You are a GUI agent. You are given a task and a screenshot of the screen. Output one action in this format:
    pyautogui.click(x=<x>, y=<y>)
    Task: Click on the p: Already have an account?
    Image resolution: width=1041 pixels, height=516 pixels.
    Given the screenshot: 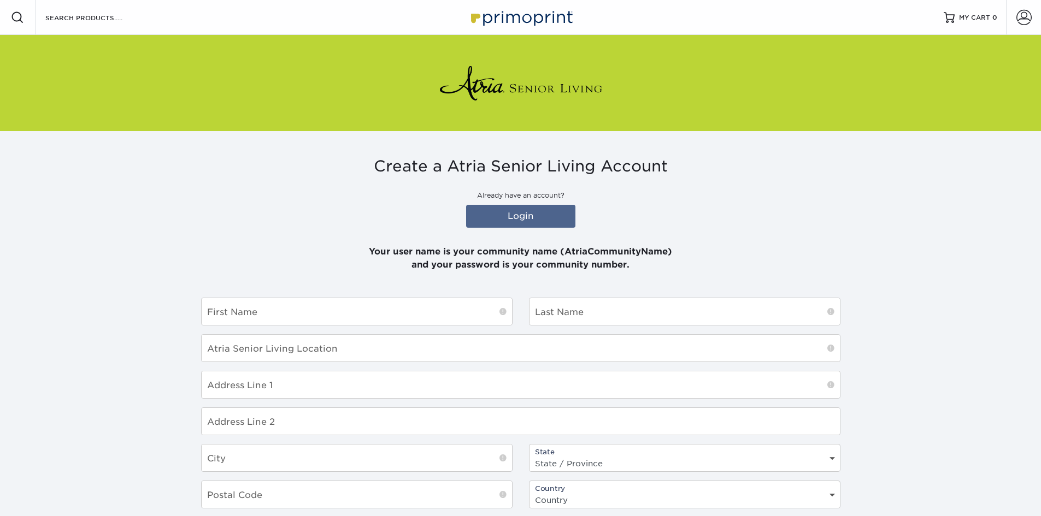 What is the action you would take?
    pyautogui.click(x=521, y=196)
    